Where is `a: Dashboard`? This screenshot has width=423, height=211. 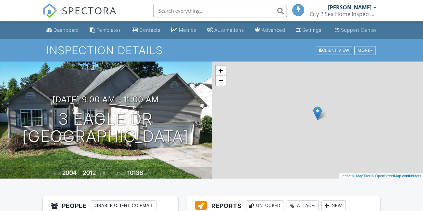
a: Dashboard is located at coordinates (62, 30).